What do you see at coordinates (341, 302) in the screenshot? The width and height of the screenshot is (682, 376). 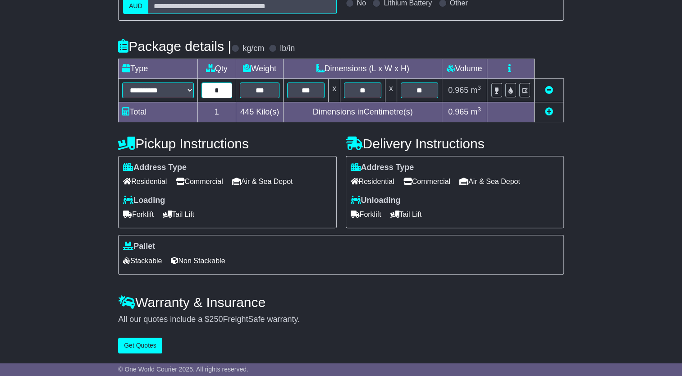 I see `h4: Warranty & Insurance` at bounding box center [341, 302].